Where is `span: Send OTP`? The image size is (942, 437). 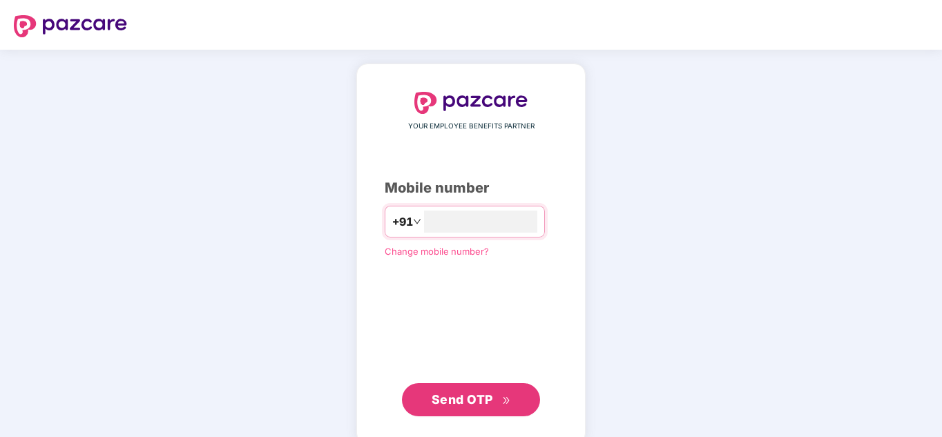 span: Send OTP is located at coordinates (462, 399).